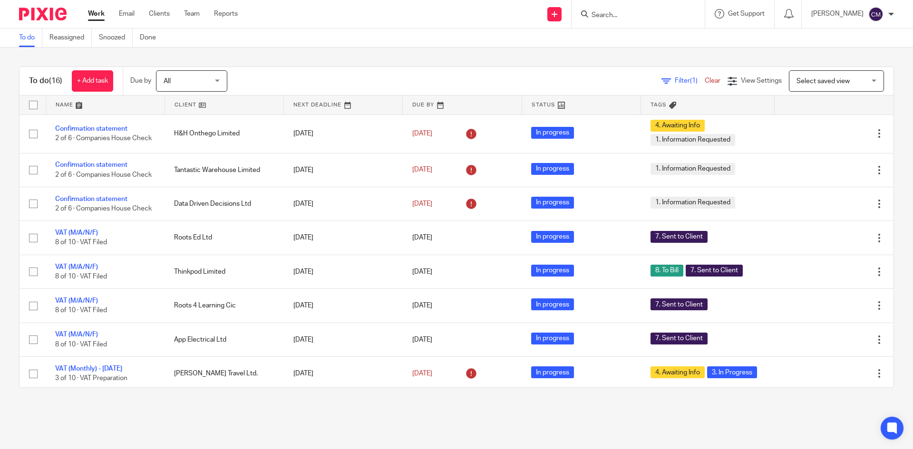  Describe the element at coordinates (141, 81) in the screenshot. I see `p: Due by` at that location.